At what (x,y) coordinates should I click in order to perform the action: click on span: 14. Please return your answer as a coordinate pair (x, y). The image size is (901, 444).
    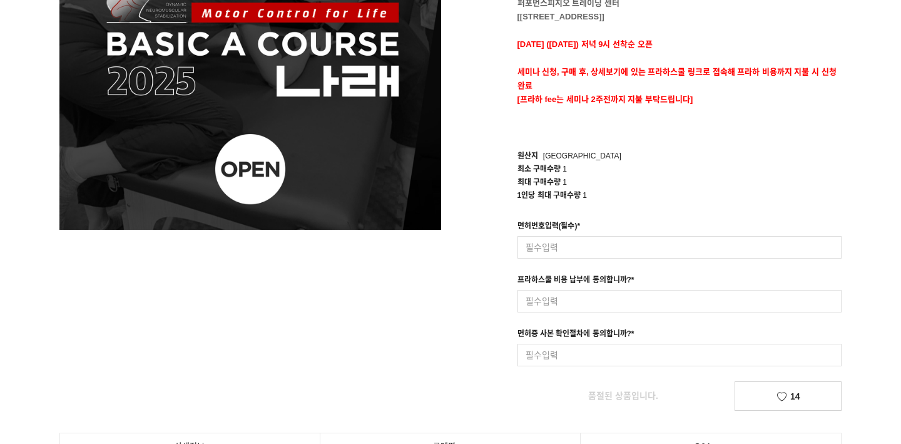
    Looking at the image, I should click on (795, 396).